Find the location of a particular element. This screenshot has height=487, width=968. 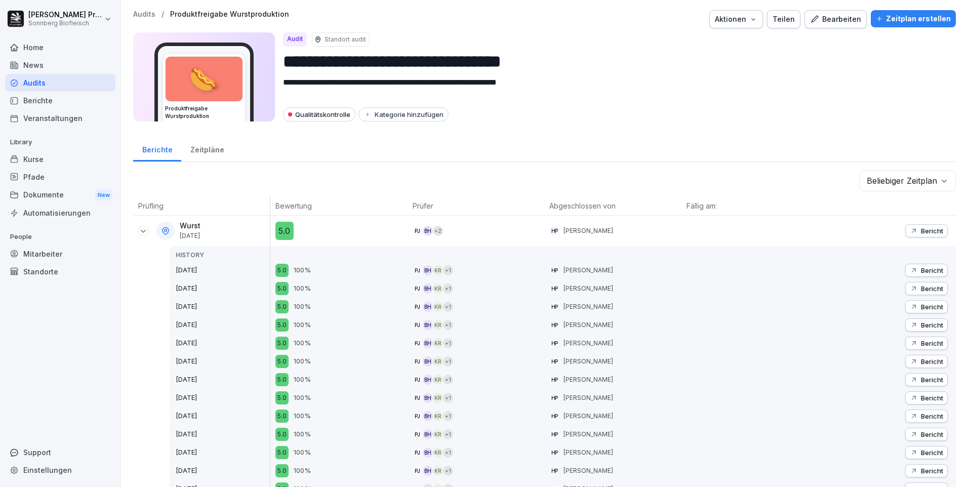

div: + 2 is located at coordinates (438, 231).